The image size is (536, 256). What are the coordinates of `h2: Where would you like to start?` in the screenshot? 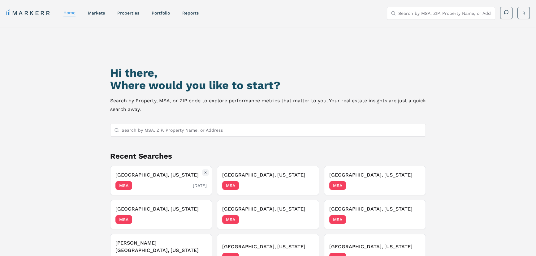 It's located at (268, 85).